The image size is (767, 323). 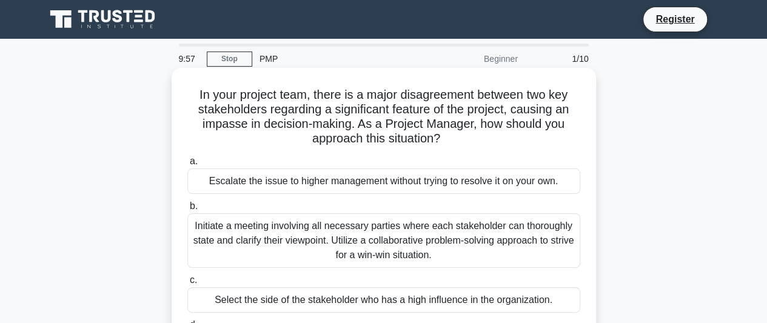 I want to click on h5: In your project team, there is a major disagreement between two key stakeholders regarding a sign..., so click(x=384, y=117).